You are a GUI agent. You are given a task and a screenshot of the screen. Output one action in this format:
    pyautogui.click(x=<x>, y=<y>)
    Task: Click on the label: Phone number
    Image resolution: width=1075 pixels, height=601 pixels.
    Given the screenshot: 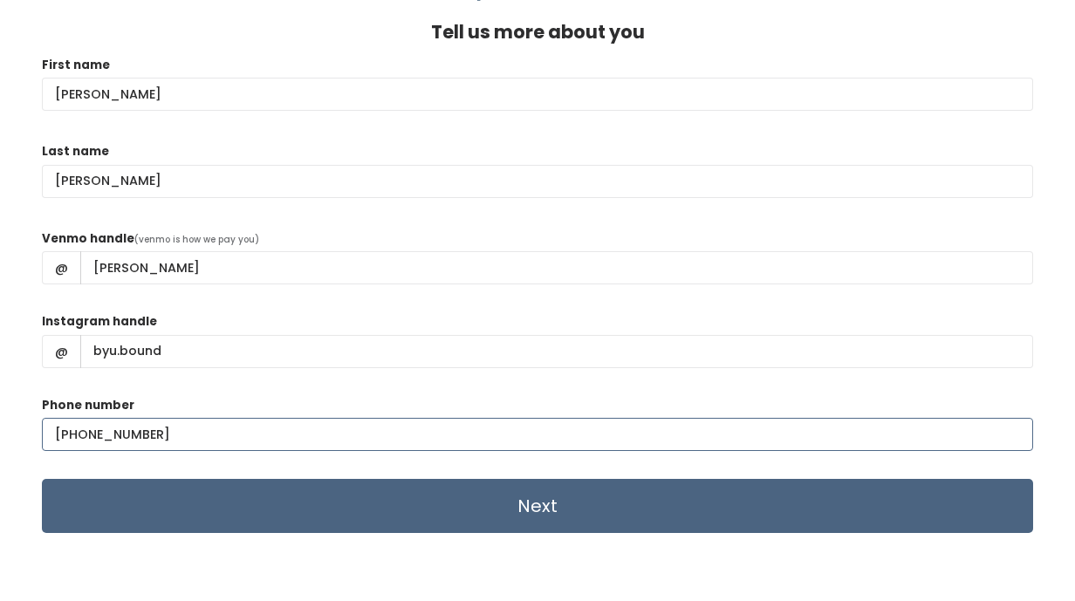 What is the action you would take?
    pyautogui.click(x=88, y=406)
    